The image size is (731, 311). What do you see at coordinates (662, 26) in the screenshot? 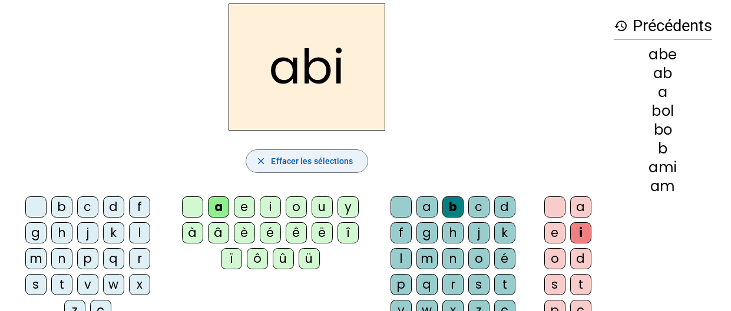
I see `h3: Précédents` at bounding box center [662, 26].